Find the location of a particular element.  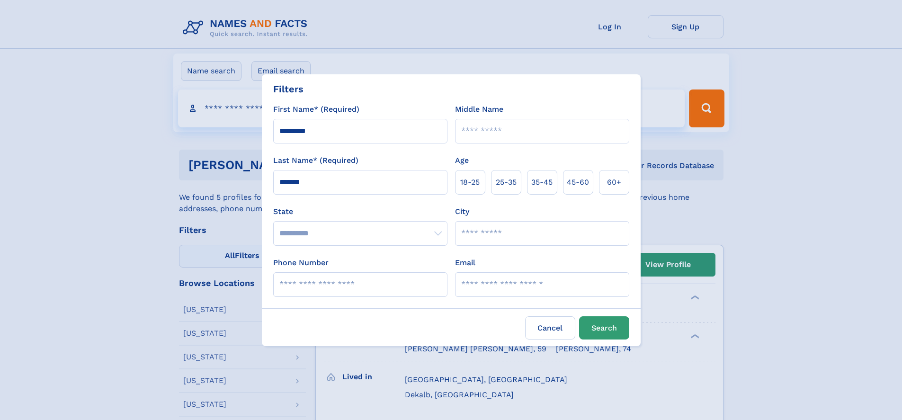

button: Search is located at coordinates (604, 328).